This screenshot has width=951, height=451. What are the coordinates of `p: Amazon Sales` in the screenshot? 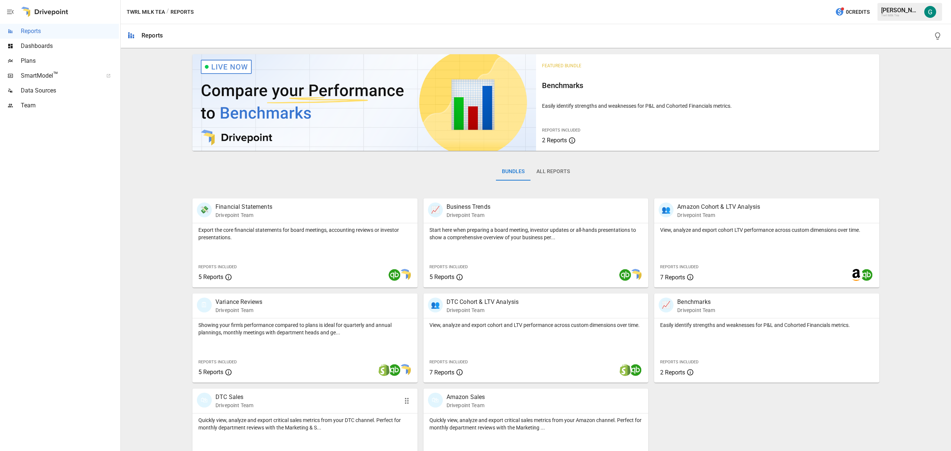 It's located at (466, 397).